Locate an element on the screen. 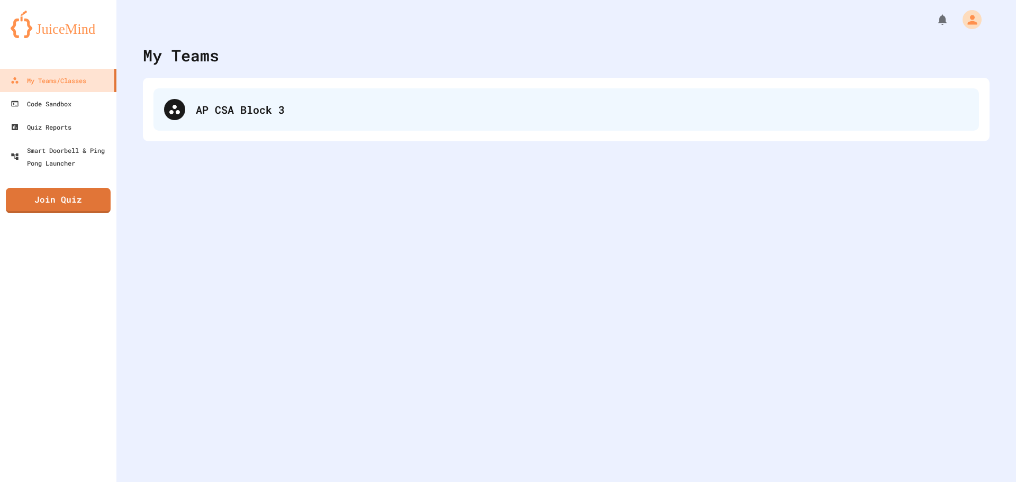 The image size is (1016, 482). a: Join Quiz is located at coordinates (58, 200).